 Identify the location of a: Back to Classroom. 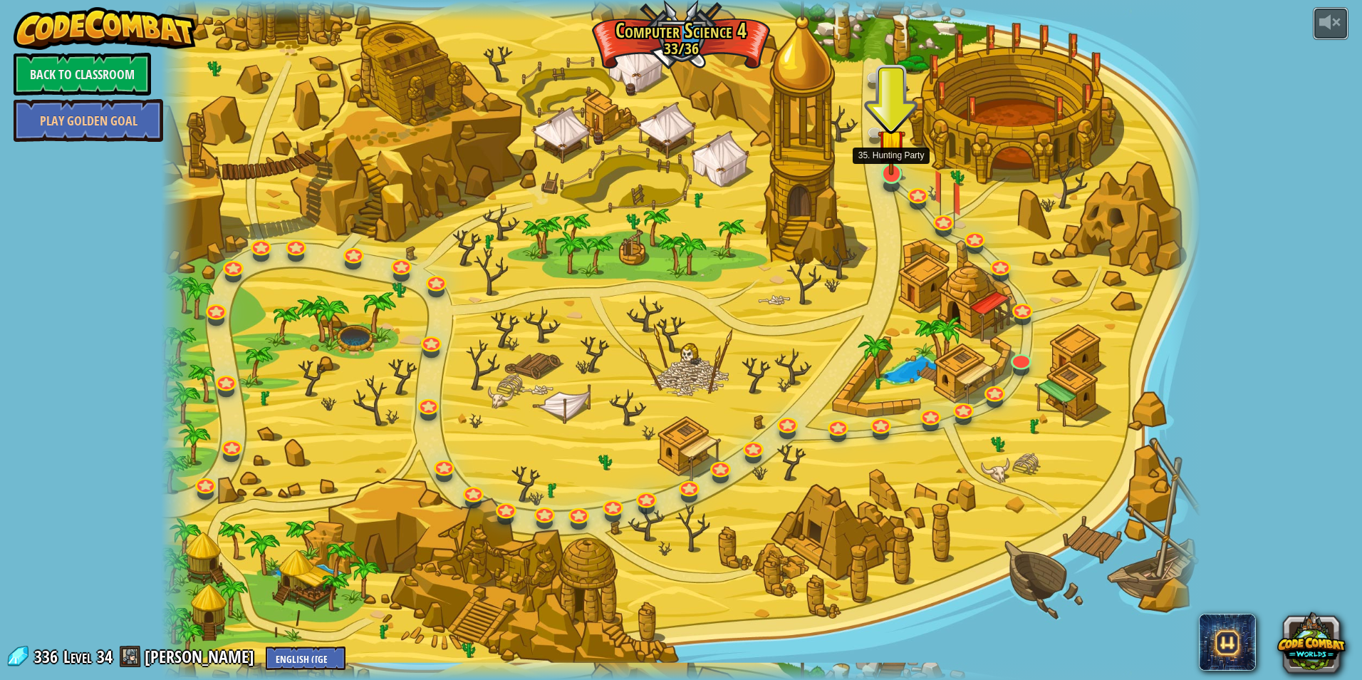
(82, 74).